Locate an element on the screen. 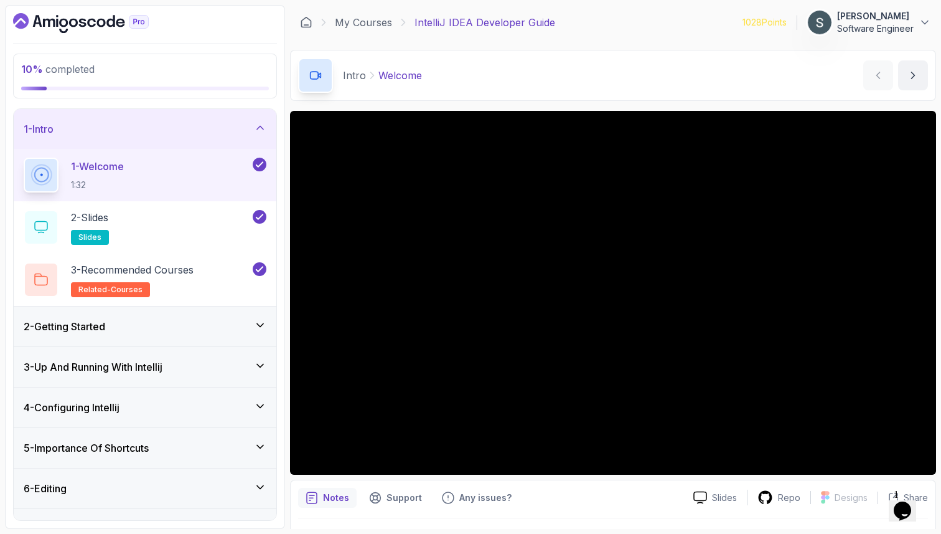 Image resolution: width=941 pixels, height=534 pixels. span: 10 % is located at coordinates (32, 69).